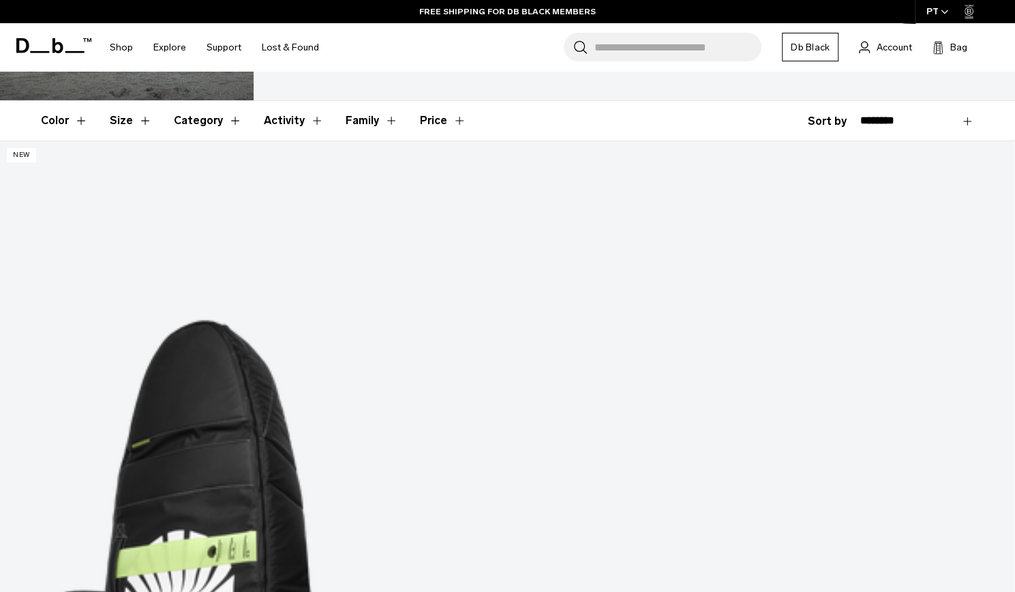 The width and height of the screenshot is (1015, 592). Describe the element at coordinates (214, 47) in the screenshot. I see `nav: Main Navigation` at that location.